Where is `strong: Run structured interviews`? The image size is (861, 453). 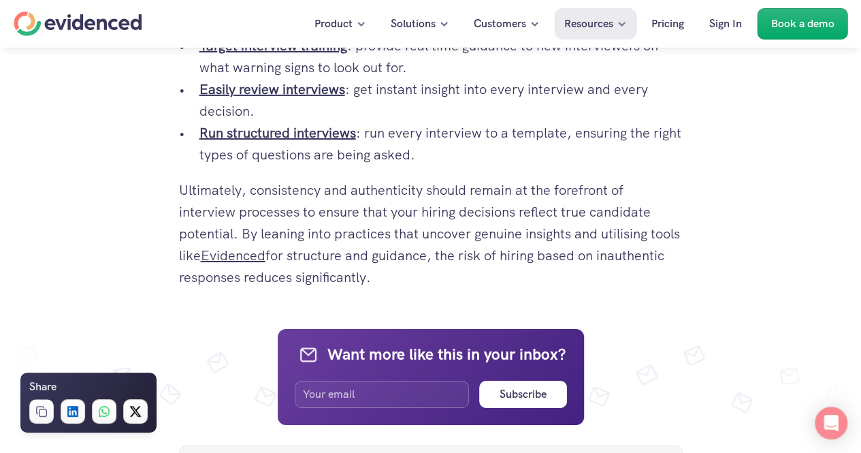
strong: Run structured interviews is located at coordinates (278, 133).